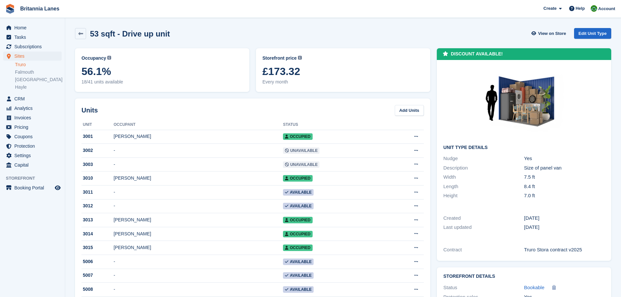 The image size is (621, 297). I want to click on h2: Storefront Details, so click(524, 276).